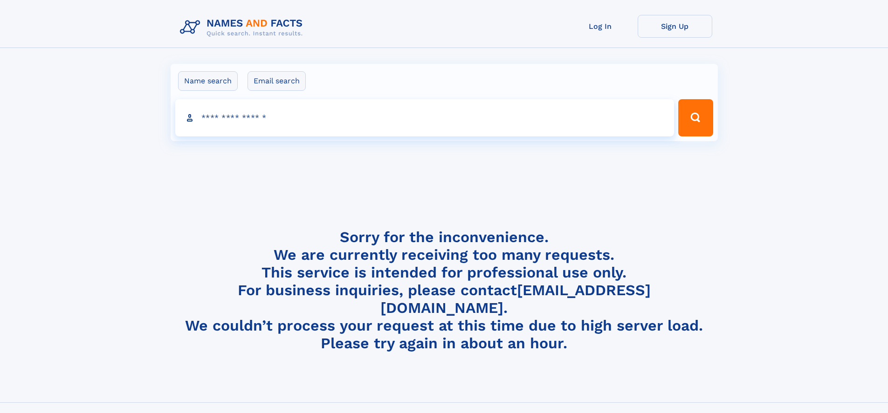 Image resolution: width=888 pixels, height=413 pixels. I want to click on a: Log In, so click(600, 26).